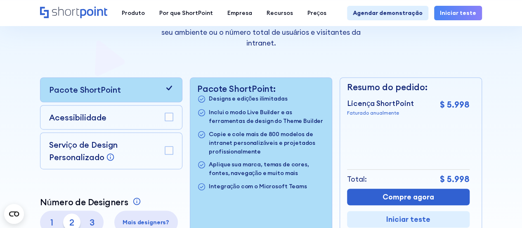  What do you see at coordinates (146, 222) in the screenshot?
I see `font: Mais designers?` at bounding box center [146, 222].